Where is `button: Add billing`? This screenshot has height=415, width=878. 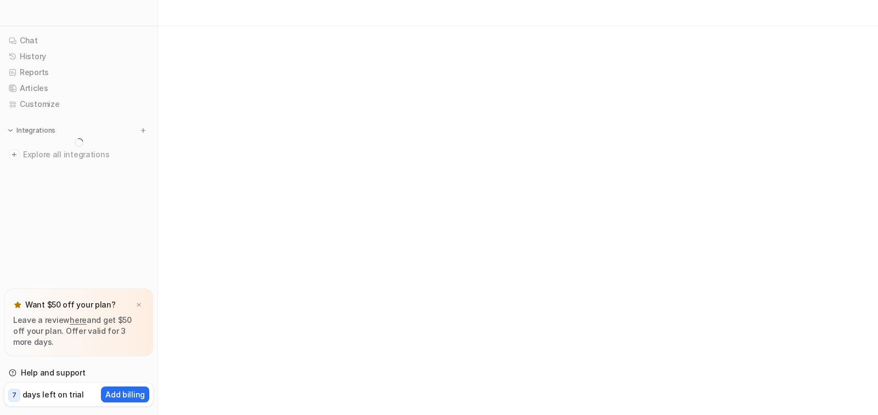 button: Add billing is located at coordinates (125, 394).